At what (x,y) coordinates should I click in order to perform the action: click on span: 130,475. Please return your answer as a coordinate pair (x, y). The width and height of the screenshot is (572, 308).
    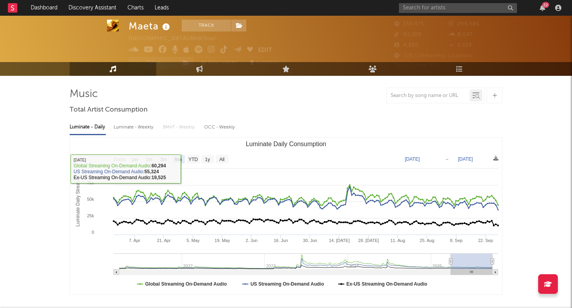
    Looking at the image, I should click on (409, 24).